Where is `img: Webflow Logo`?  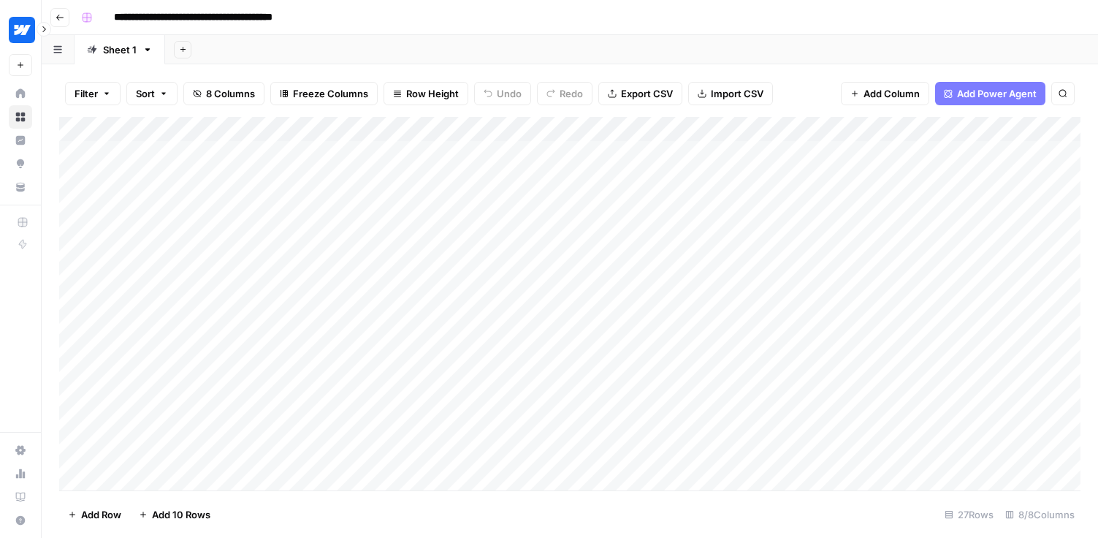
img: Webflow Logo is located at coordinates (22, 30).